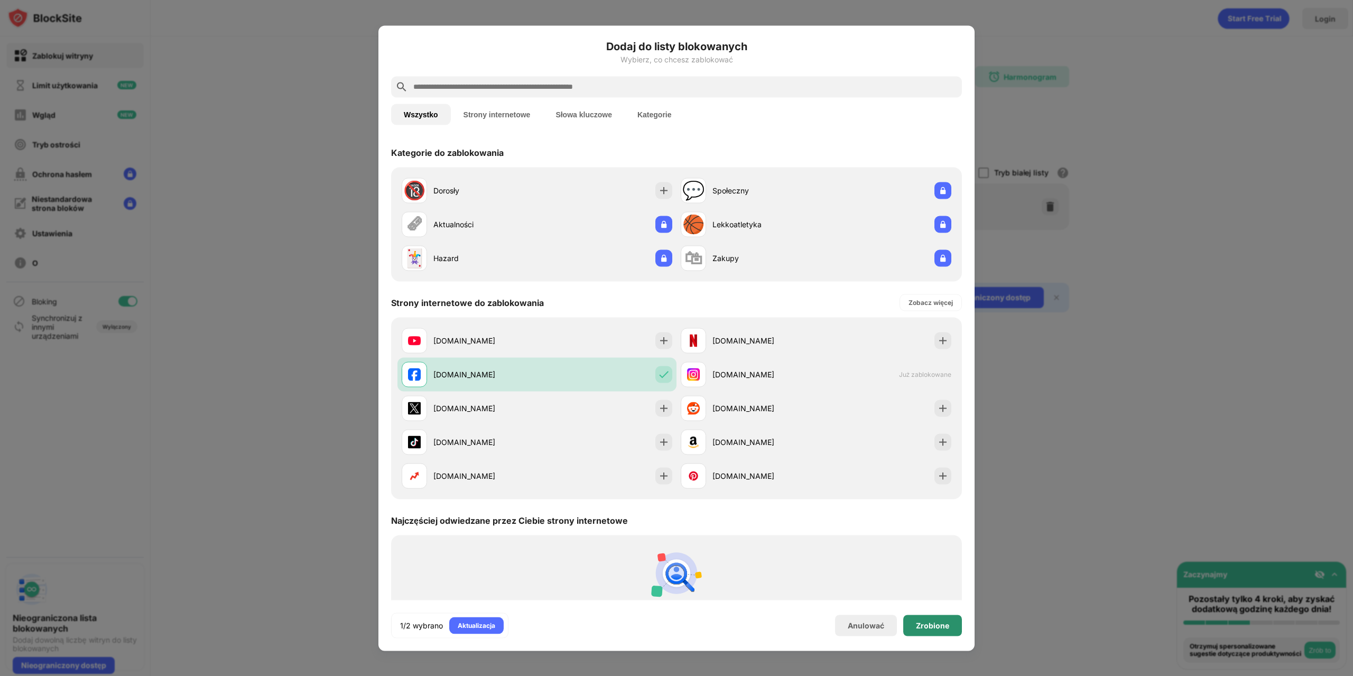  What do you see at coordinates (421, 114) in the screenshot?
I see `button: Wszystko` at bounding box center [421, 114].